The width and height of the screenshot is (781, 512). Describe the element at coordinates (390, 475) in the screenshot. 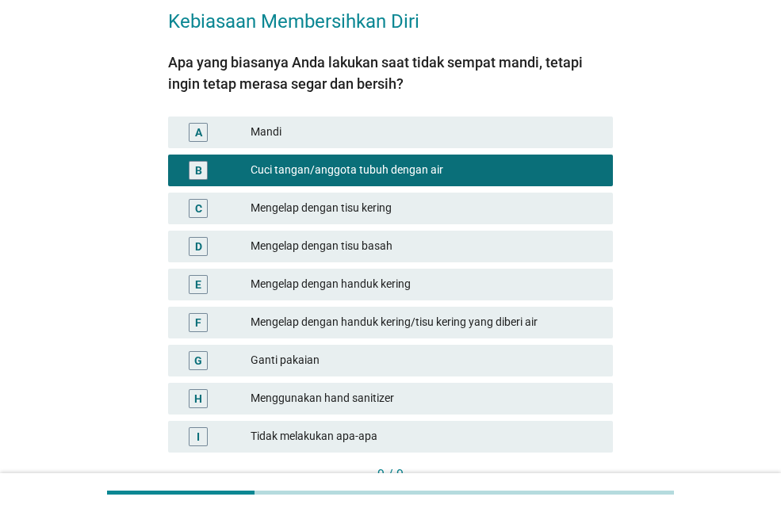

I see `div: 9 / 9` at that location.